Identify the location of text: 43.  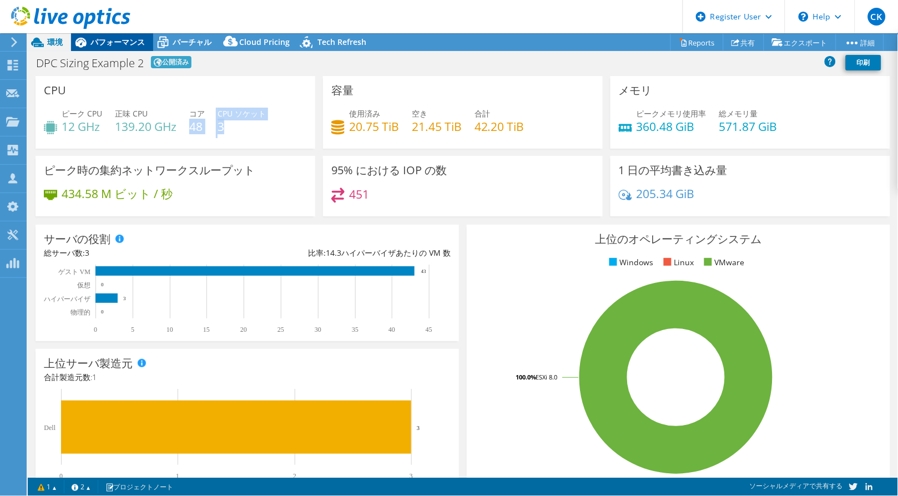
(424, 271).